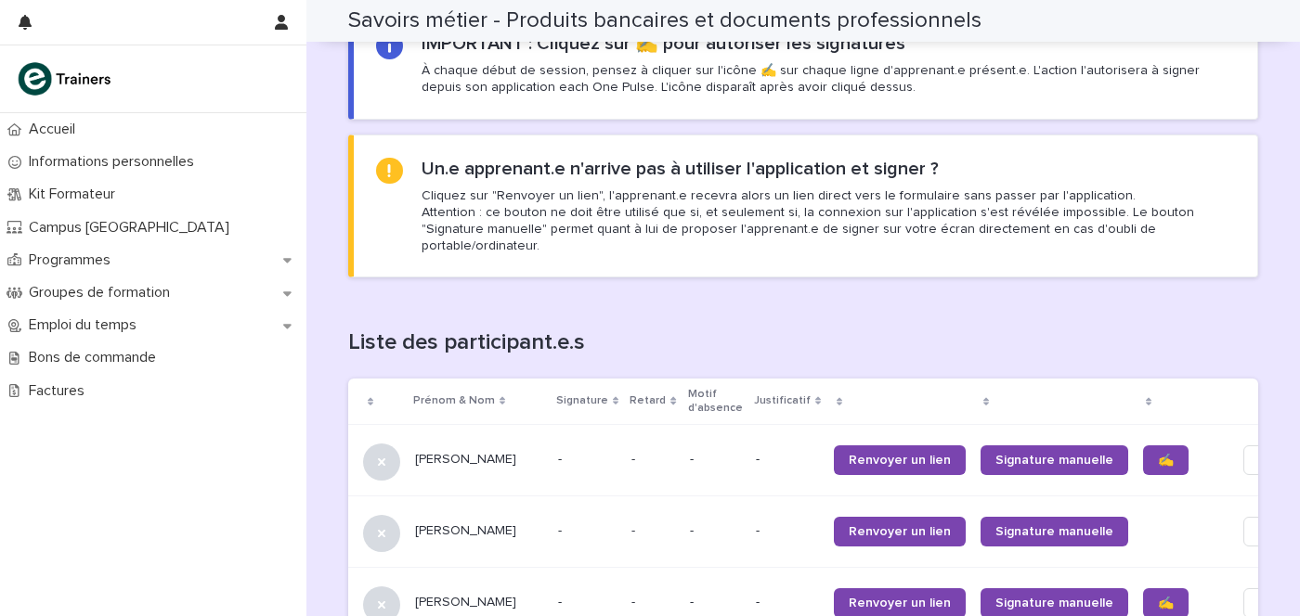 The height and width of the screenshot is (616, 1300). What do you see at coordinates (96, 357) in the screenshot?
I see `p: Bons de commande` at bounding box center [96, 357].